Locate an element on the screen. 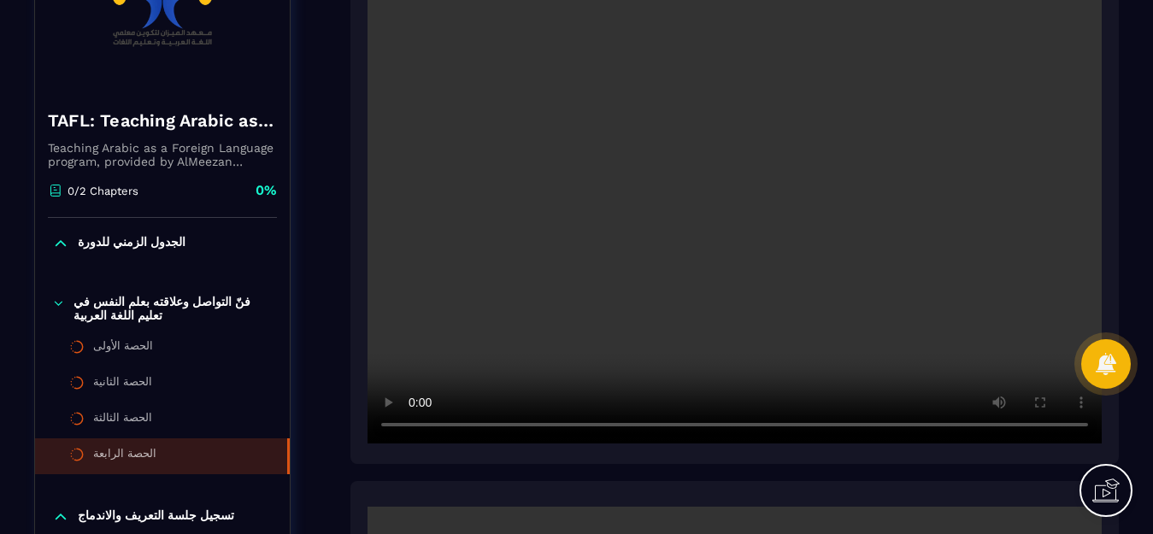  p: 0% is located at coordinates (266, 191).